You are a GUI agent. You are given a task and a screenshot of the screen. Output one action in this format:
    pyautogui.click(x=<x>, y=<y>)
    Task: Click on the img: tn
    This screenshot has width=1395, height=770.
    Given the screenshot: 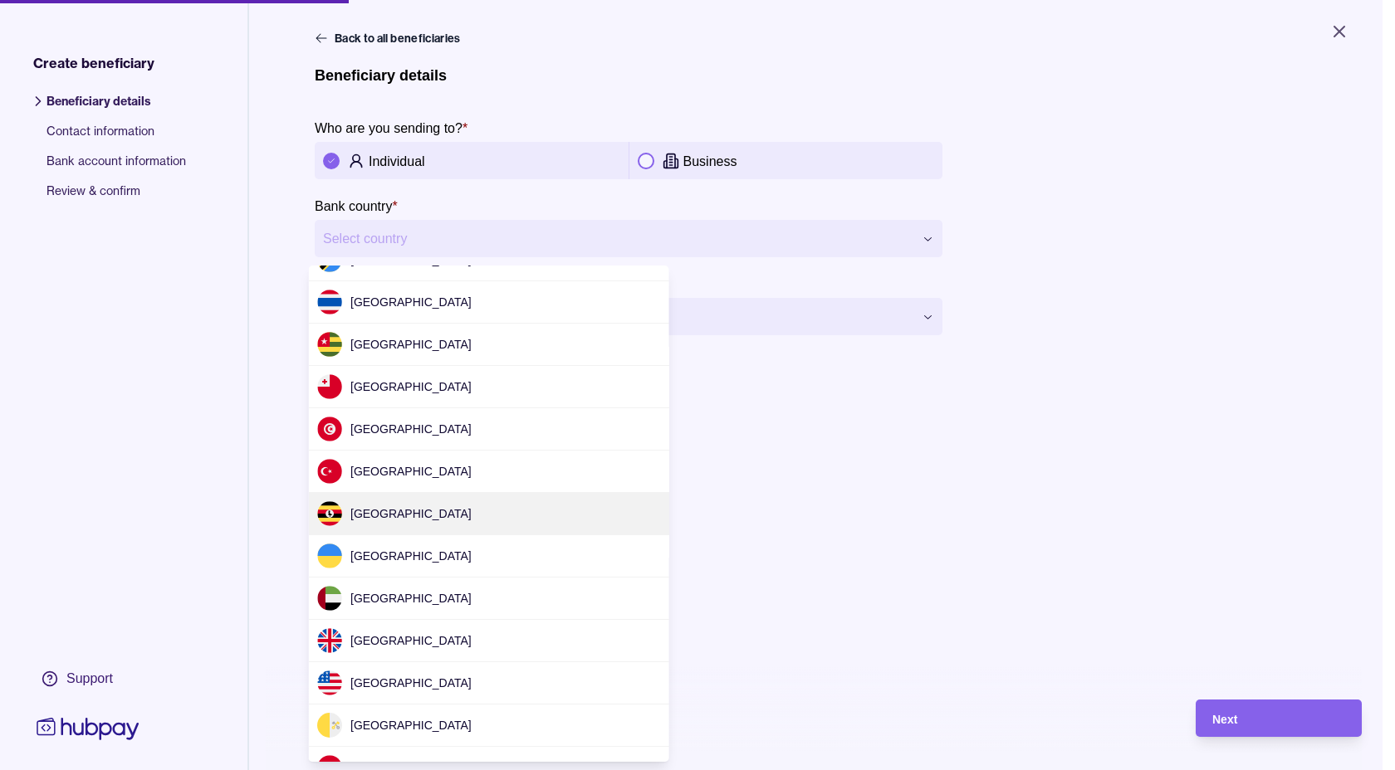 What is the action you would take?
    pyautogui.click(x=330, y=429)
    